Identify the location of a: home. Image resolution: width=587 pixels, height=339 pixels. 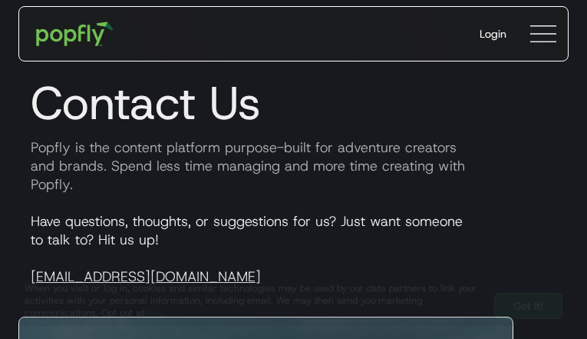
(74, 34).